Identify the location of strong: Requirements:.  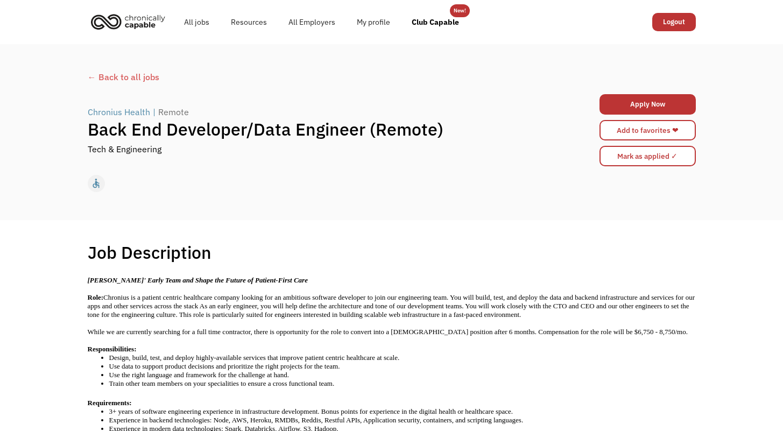
(110, 402).